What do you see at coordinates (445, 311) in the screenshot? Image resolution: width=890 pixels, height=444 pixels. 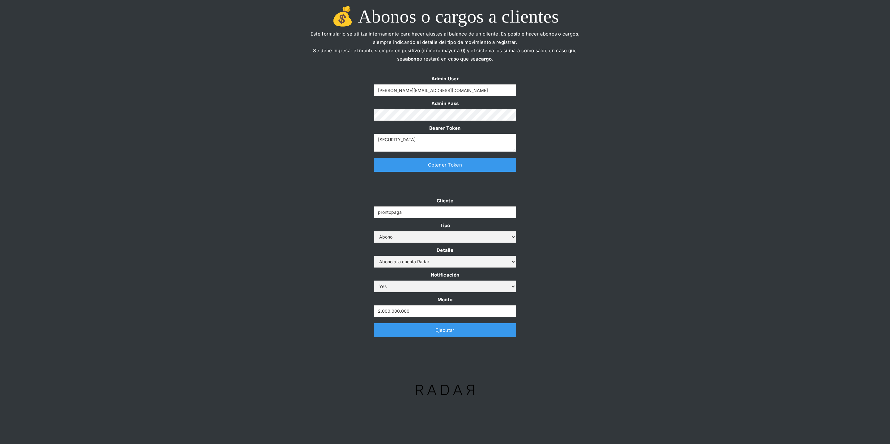 I see `input: Monto` at bounding box center [445, 311].